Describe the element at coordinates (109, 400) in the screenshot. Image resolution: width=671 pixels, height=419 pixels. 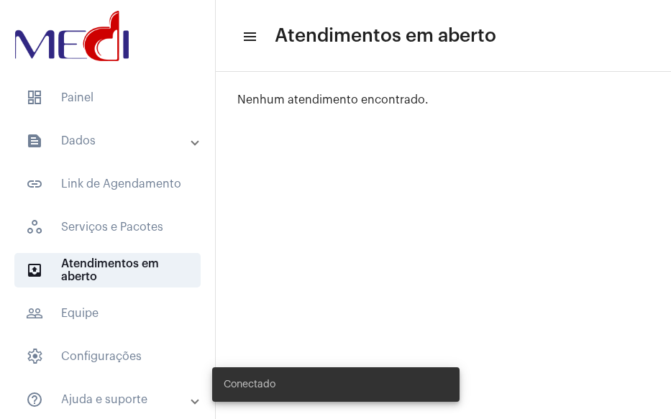
I see `mat-panel-title: Ajuda e suporte` at that location.